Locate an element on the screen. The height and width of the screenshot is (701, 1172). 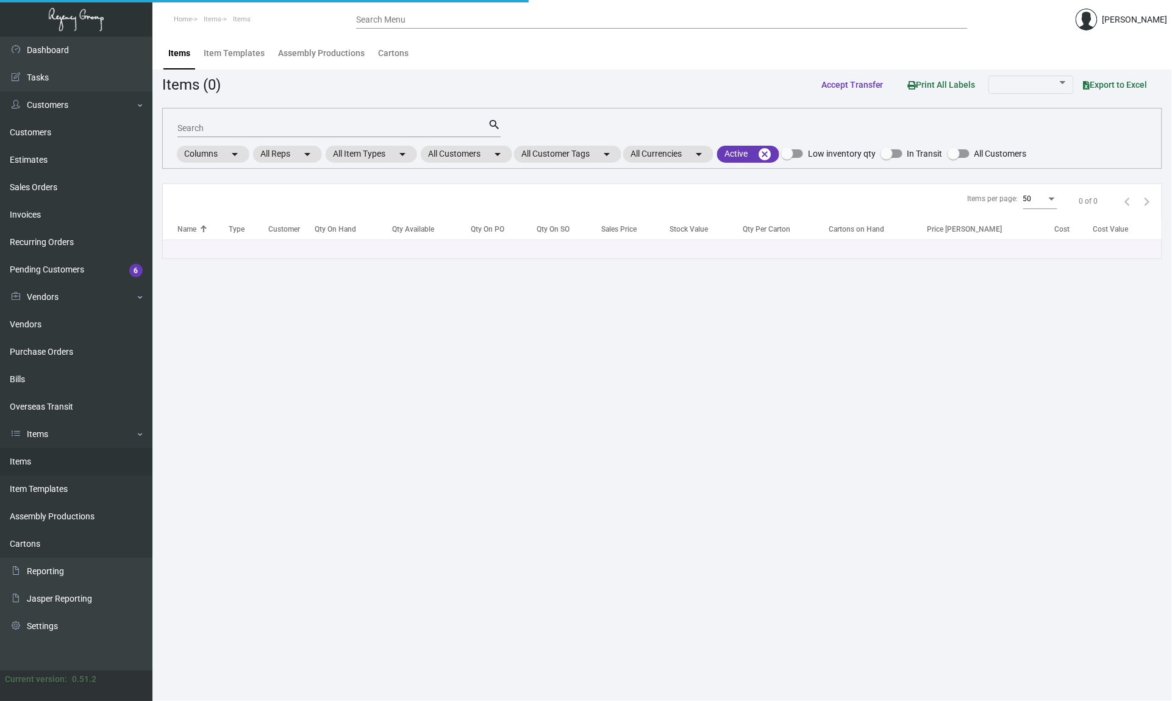
div: 0 of 0 is located at coordinates (1089, 201).